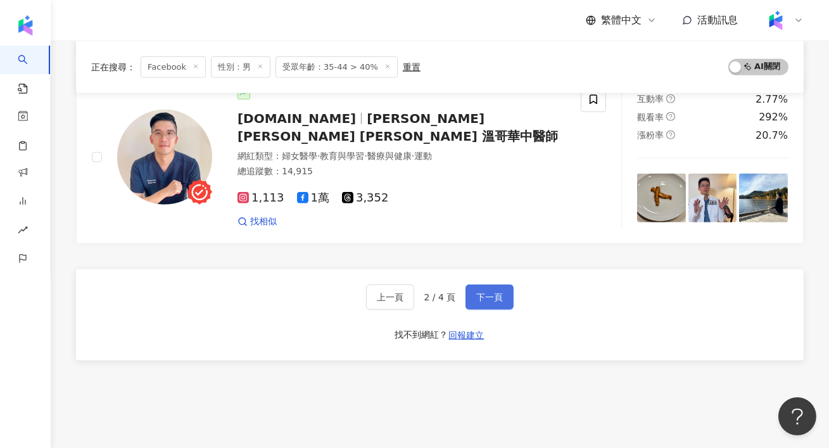 The height and width of the screenshot is (448, 829). What do you see at coordinates (467, 335) in the screenshot?
I see `button: 回報建立` at bounding box center [467, 335].